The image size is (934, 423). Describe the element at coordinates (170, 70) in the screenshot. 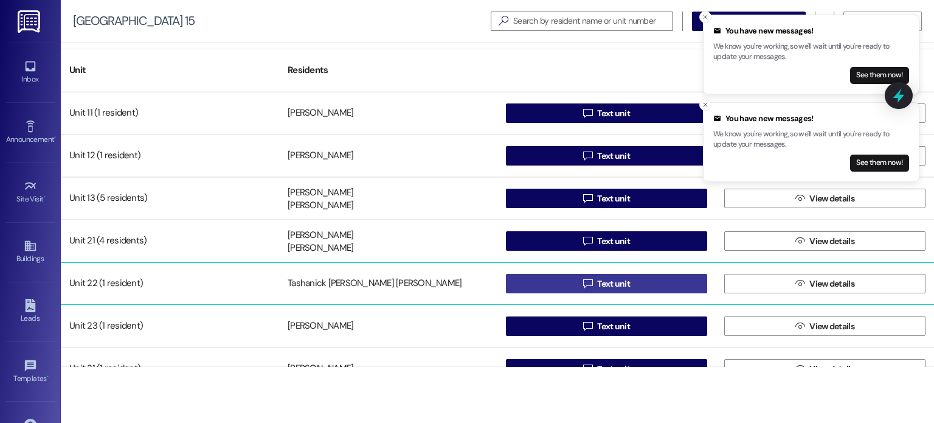

I see `div: Unit` at that location.